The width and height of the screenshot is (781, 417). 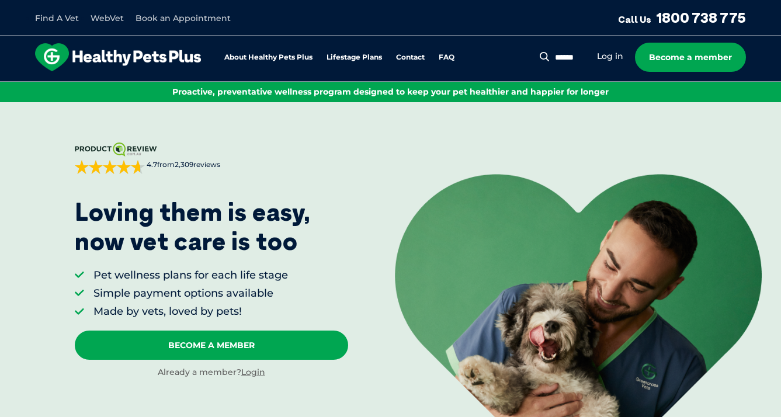 What do you see at coordinates (253, 372) in the screenshot?
I see `a: Login` at bounding box center [253, 372].